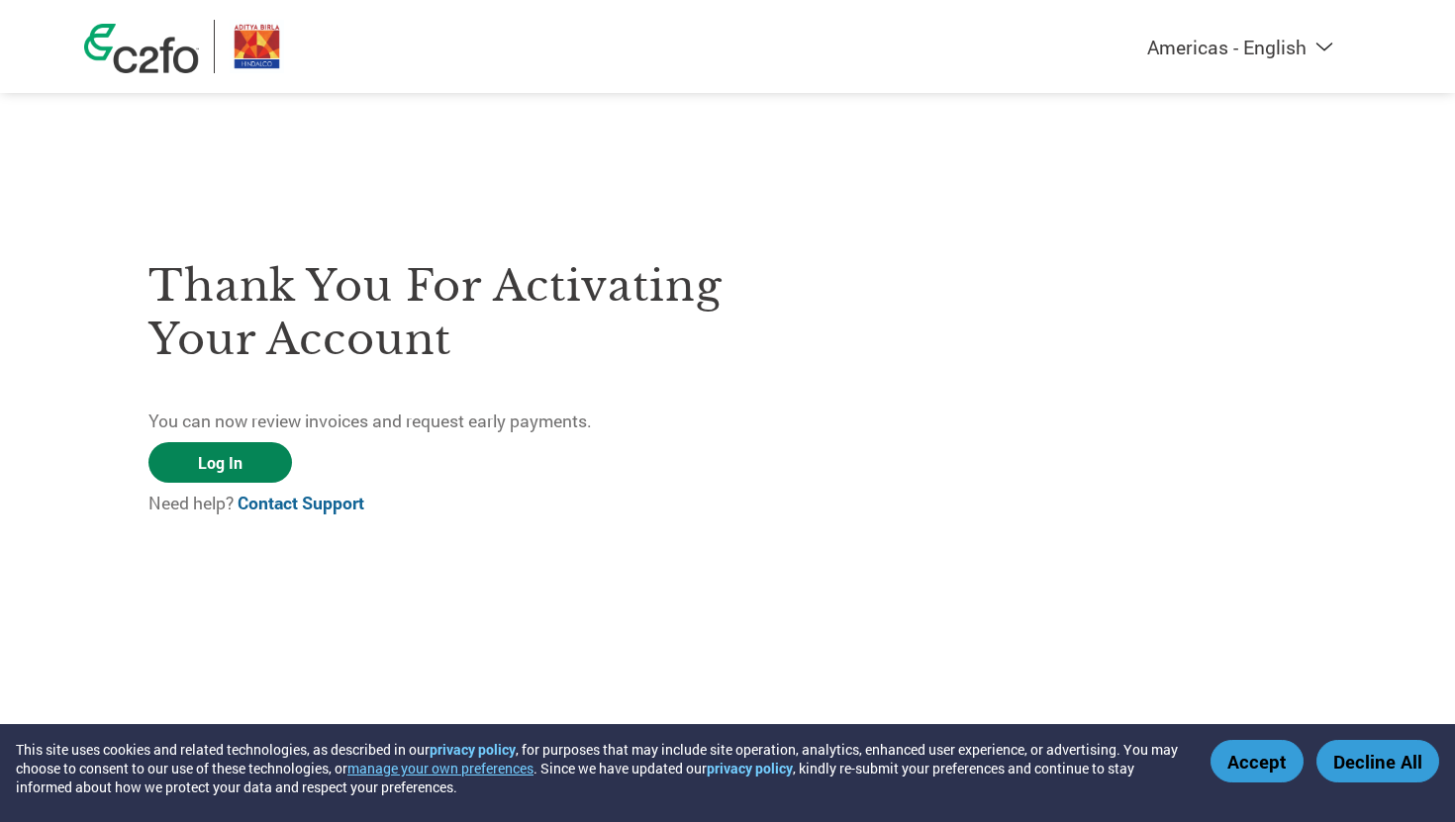 Image resolution: width=1455 pixels, height=822 pixels. What do you see at coordinates (301, 503) in the screenshot?
I see `a: Contact Support` at bounding box center [301, 503].